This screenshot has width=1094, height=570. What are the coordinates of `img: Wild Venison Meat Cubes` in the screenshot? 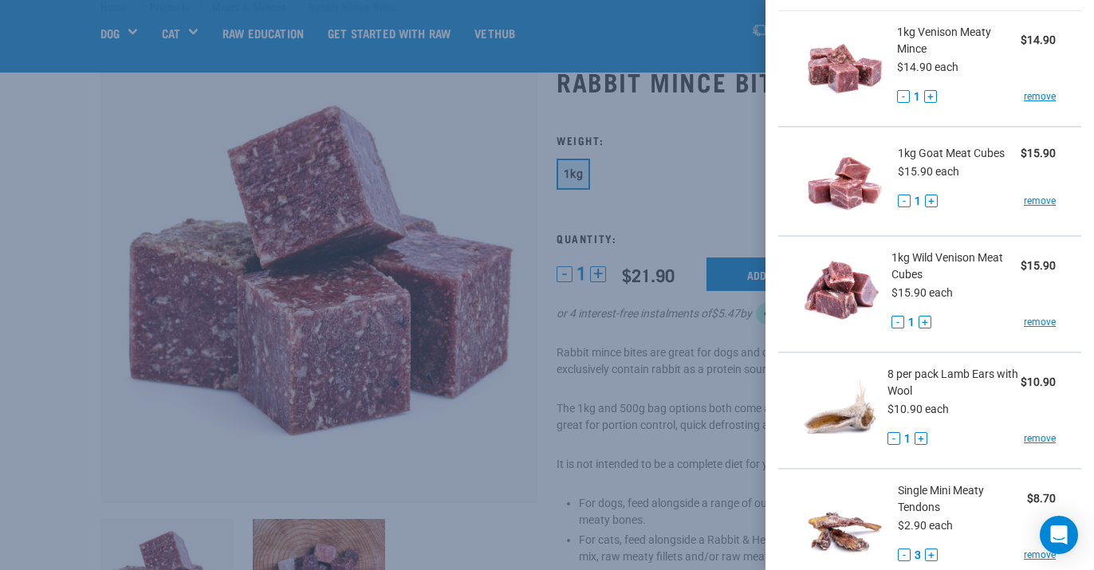 It's located at (841, 290).